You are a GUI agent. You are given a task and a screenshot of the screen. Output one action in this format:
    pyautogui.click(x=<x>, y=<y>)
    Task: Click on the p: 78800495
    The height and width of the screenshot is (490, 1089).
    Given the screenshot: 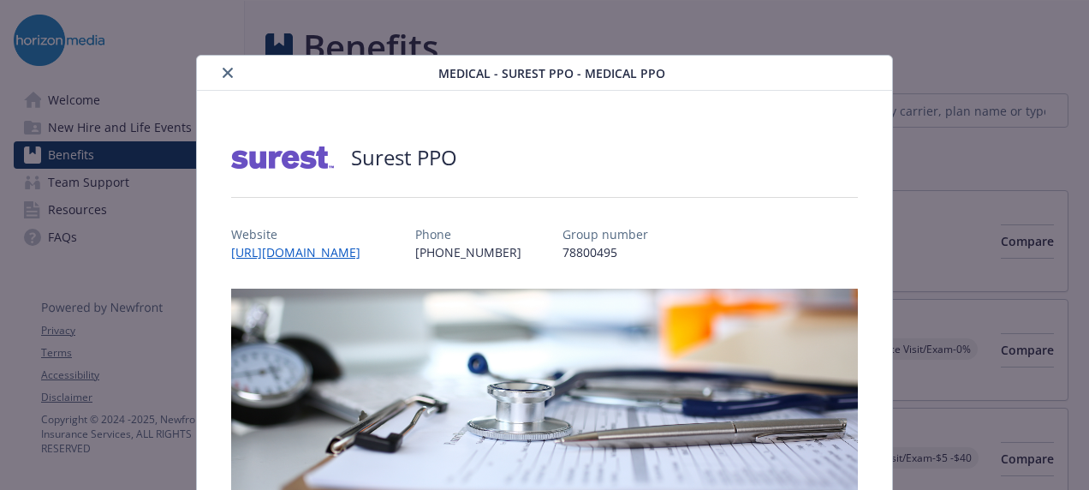 What is the action you would take?
    pyautogui.click(x=605, y=252)
    